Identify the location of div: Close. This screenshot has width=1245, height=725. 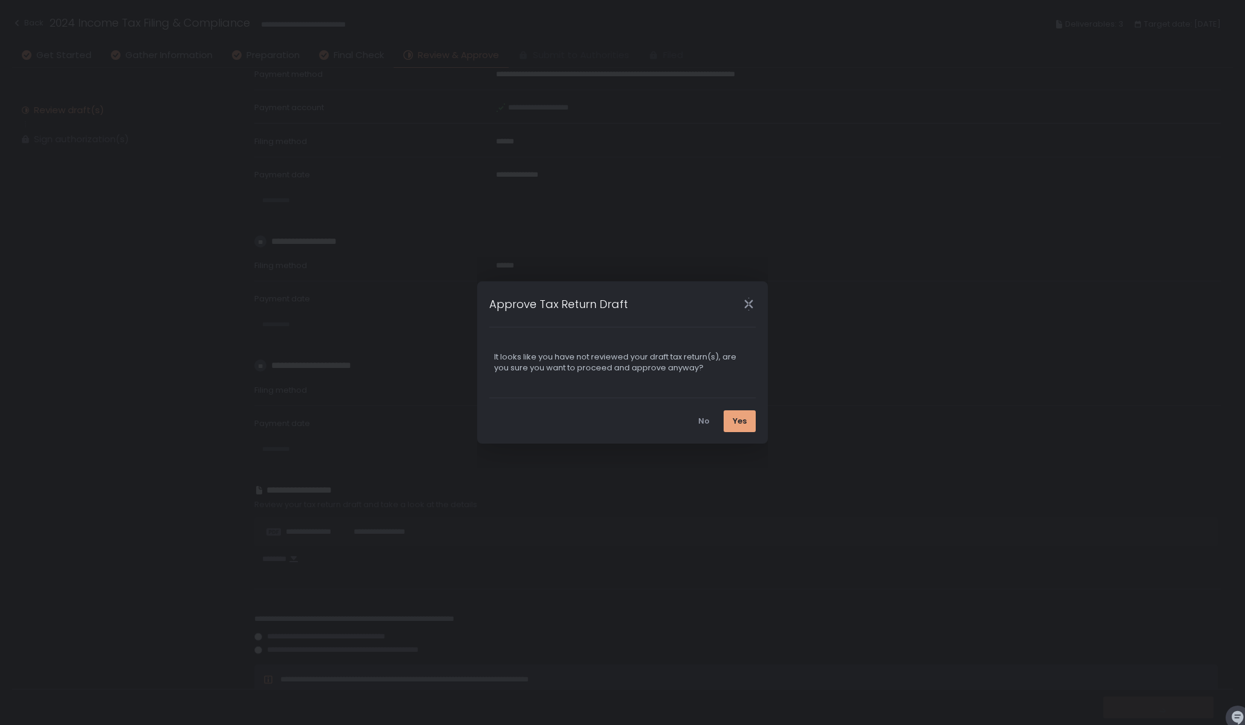
(748, 304).